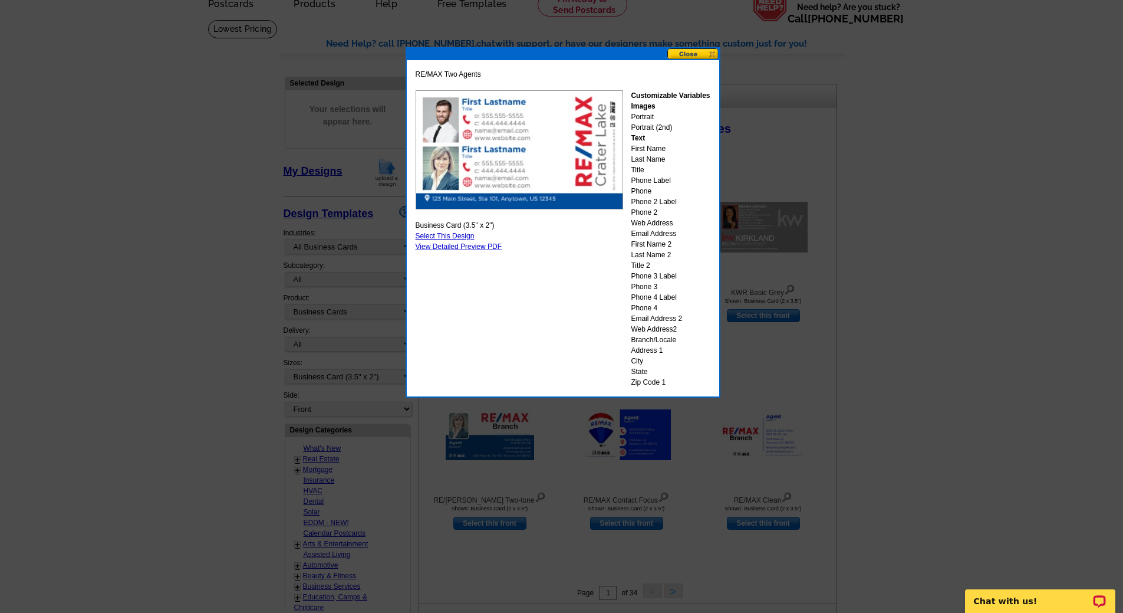 Image resolution: width=1123 pixels, height=613 pixels. What do you see at coordinates (670, 239) in the screenshot?
I see `div: Portrait Portrait (2nd) First Name Last Name Title Phone Label Phone Phone 2 Label Phone 2 Web Ad...` at bounding box center [670, 239].